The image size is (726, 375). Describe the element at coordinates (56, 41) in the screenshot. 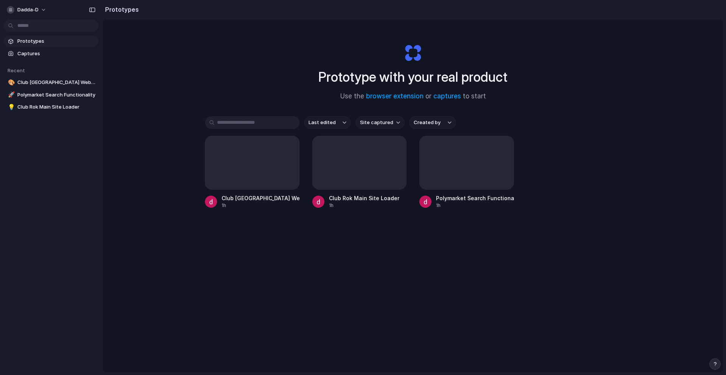

I see `span: Prototypes` at that location.